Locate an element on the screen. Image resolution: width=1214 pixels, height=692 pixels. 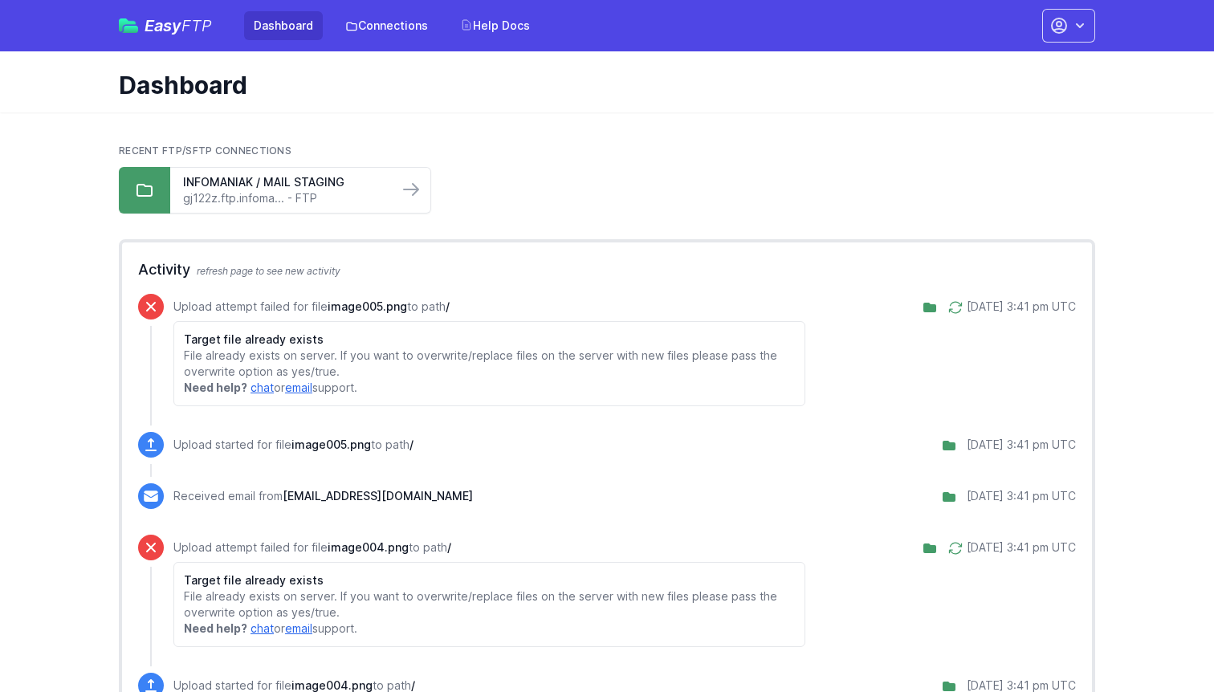
p: Upload started for file to path is located at coordinates (293, 445).